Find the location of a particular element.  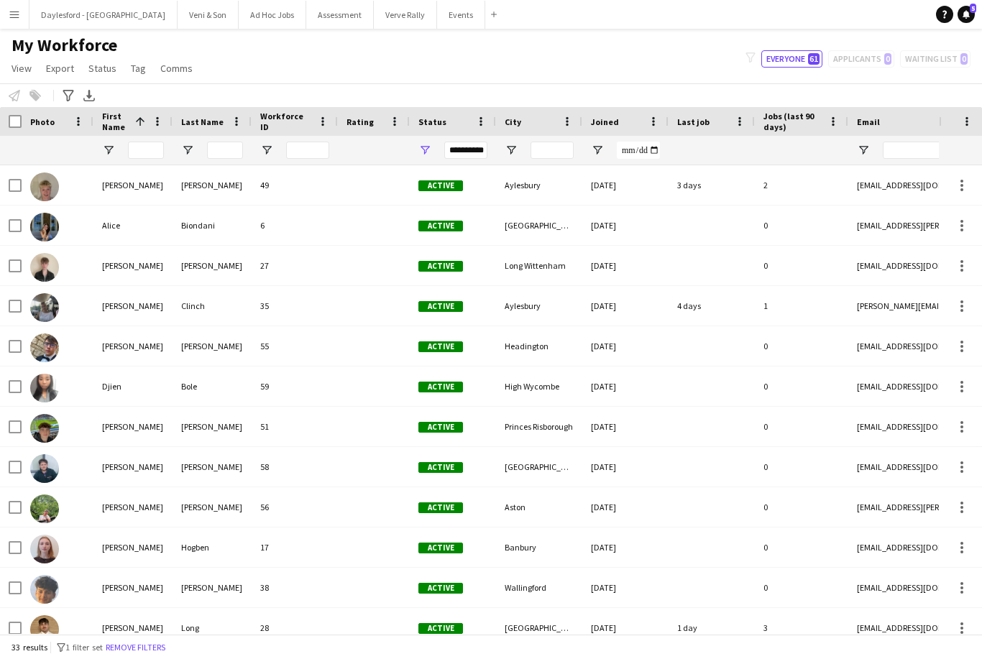

button: Remove filters is located at coordinates (135, 648).